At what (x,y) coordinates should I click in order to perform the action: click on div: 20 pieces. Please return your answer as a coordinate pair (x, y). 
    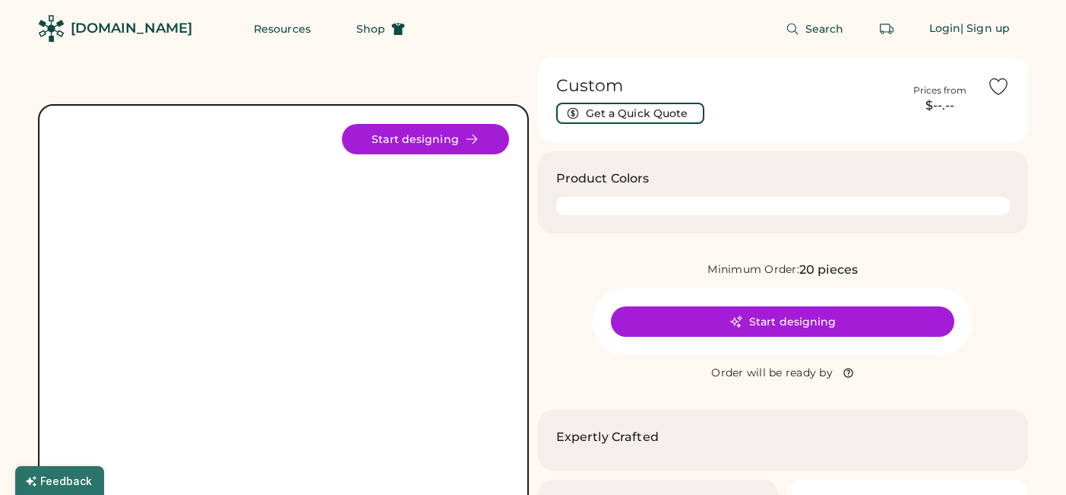
    Looking at the image, I should click on (828, 270).